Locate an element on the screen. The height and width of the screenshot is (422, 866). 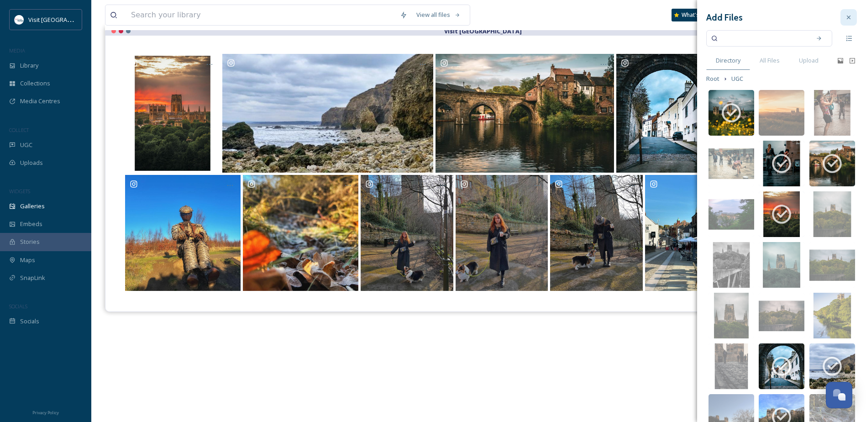
img: 1680077135441.jpeg is located at coordinates (19, 20).